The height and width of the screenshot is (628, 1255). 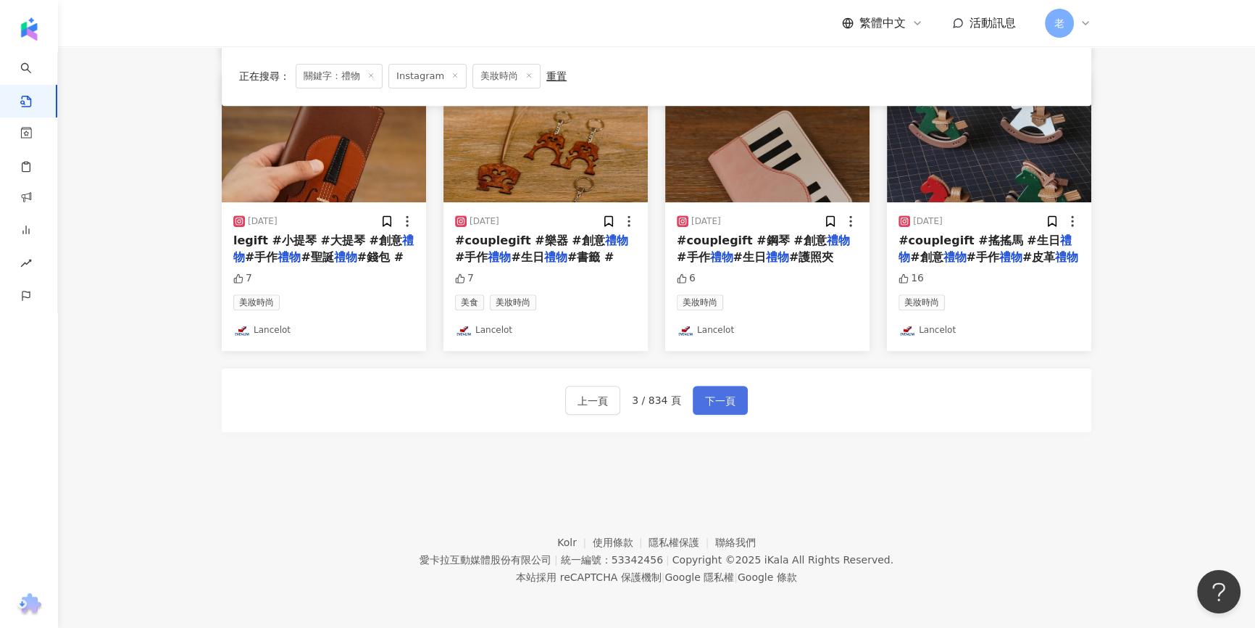 What do you see at coordinates (682, 542) in the screenshot?
I see `a: 隱私權保護` at bounding box center [682, 542].